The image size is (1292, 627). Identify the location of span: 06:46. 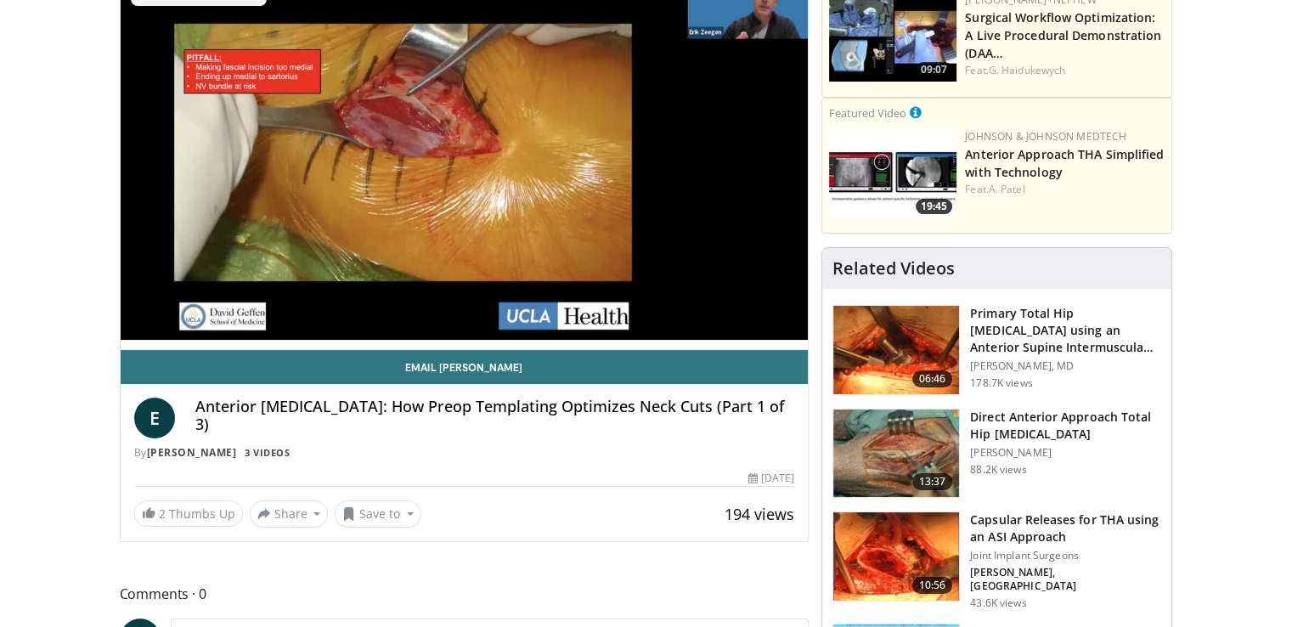
(933, 379).